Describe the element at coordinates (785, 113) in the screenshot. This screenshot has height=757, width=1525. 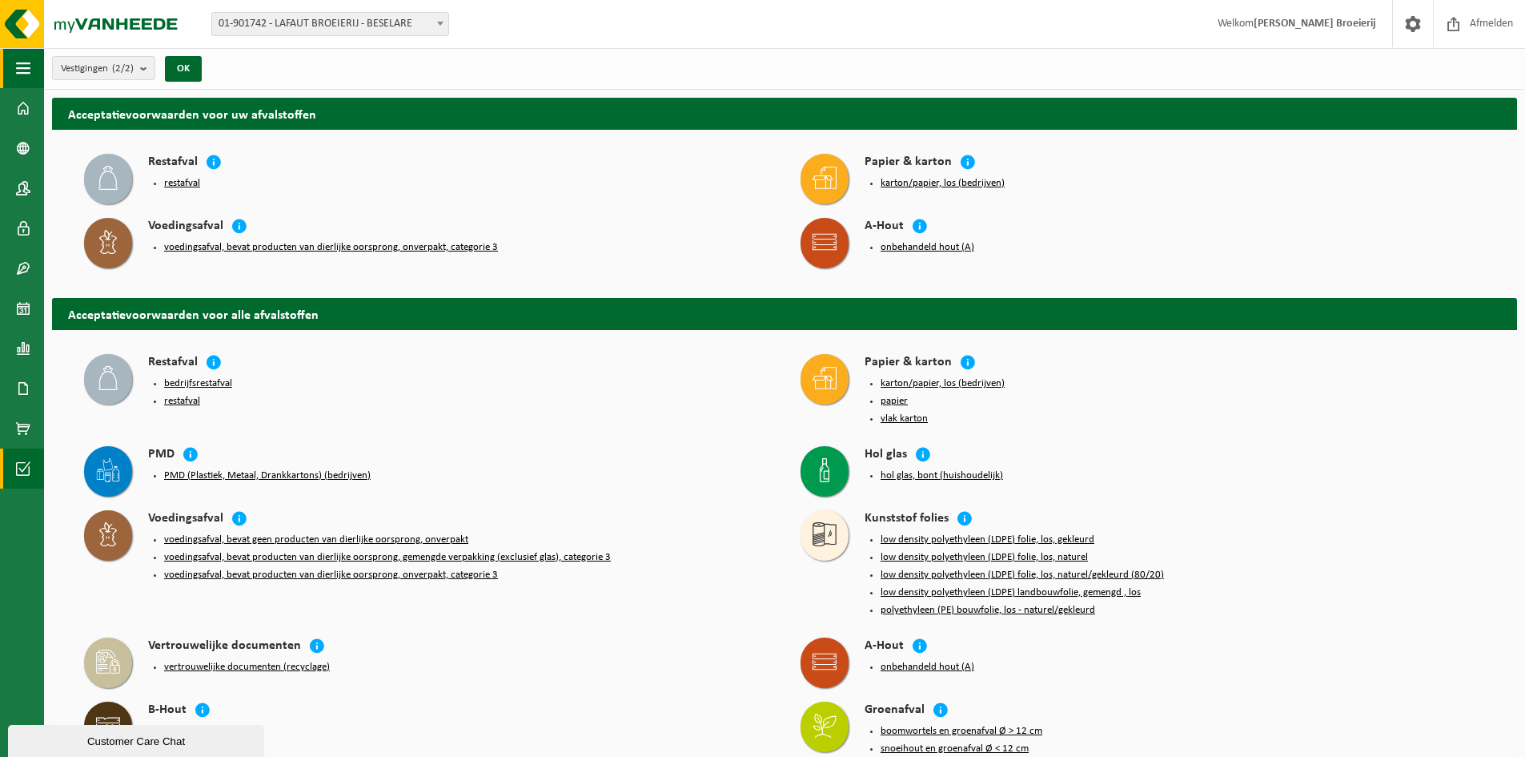
I see `h2: Acceptatievoorwaarden voor uw afvalstoffen` at that location.